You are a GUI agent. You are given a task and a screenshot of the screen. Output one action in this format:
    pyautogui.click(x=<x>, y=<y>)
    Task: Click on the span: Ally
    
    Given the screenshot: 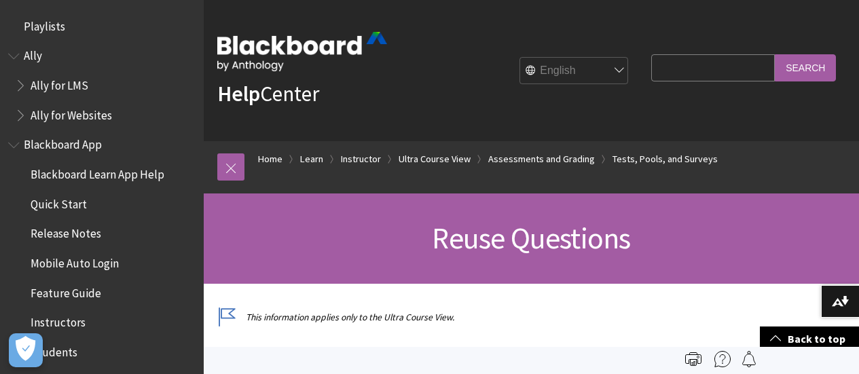 What is the action you would take?
    pyautogui.click(x=33, y=54)
    